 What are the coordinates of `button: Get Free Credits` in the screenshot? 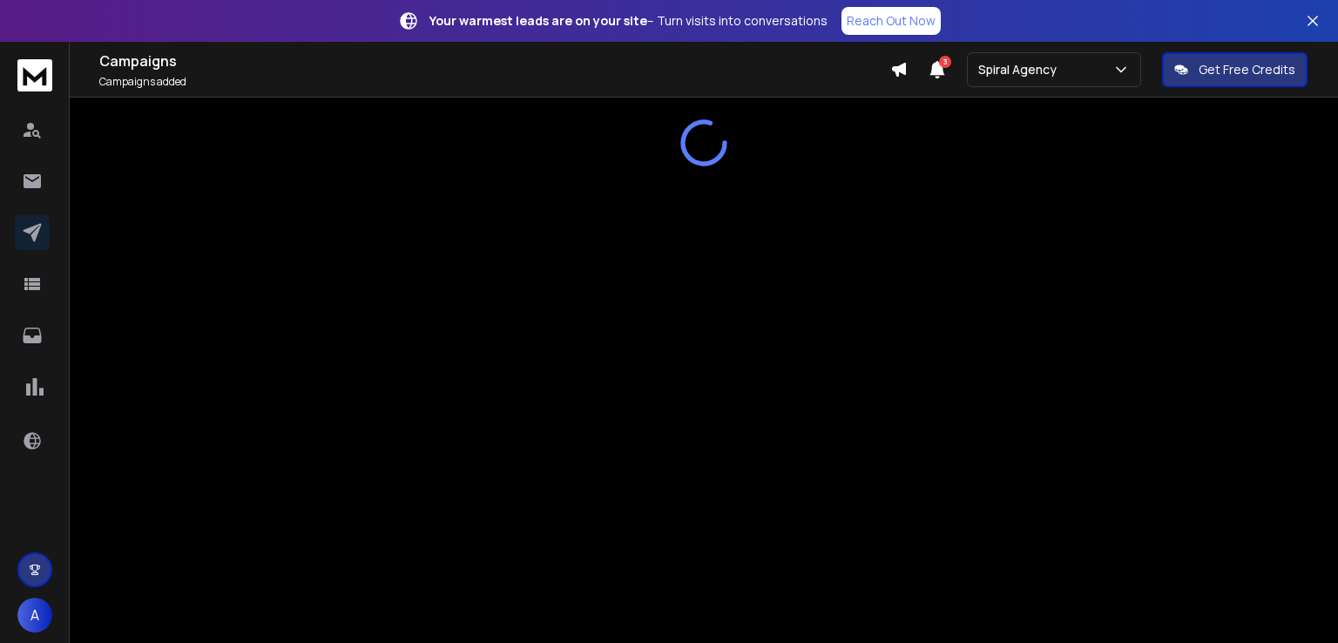 It's located at (1234, 70).